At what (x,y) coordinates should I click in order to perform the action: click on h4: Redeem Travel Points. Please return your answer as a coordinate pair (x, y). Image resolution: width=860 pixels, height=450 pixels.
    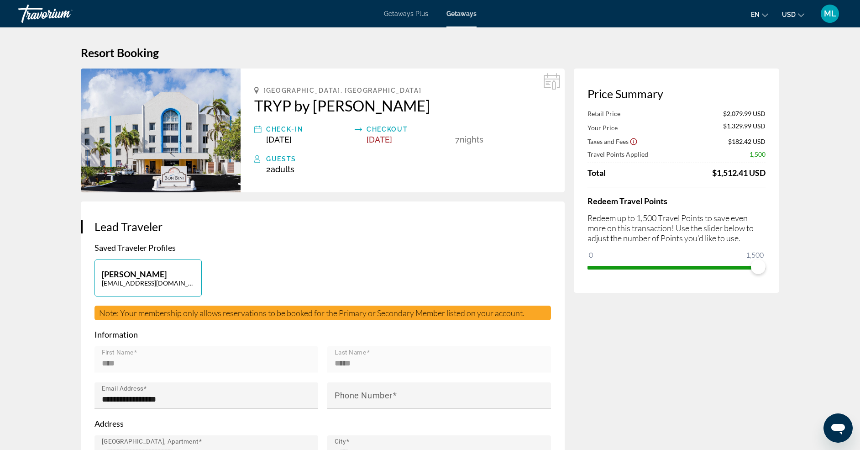
    Looking at the image, I should click on (677, 201).